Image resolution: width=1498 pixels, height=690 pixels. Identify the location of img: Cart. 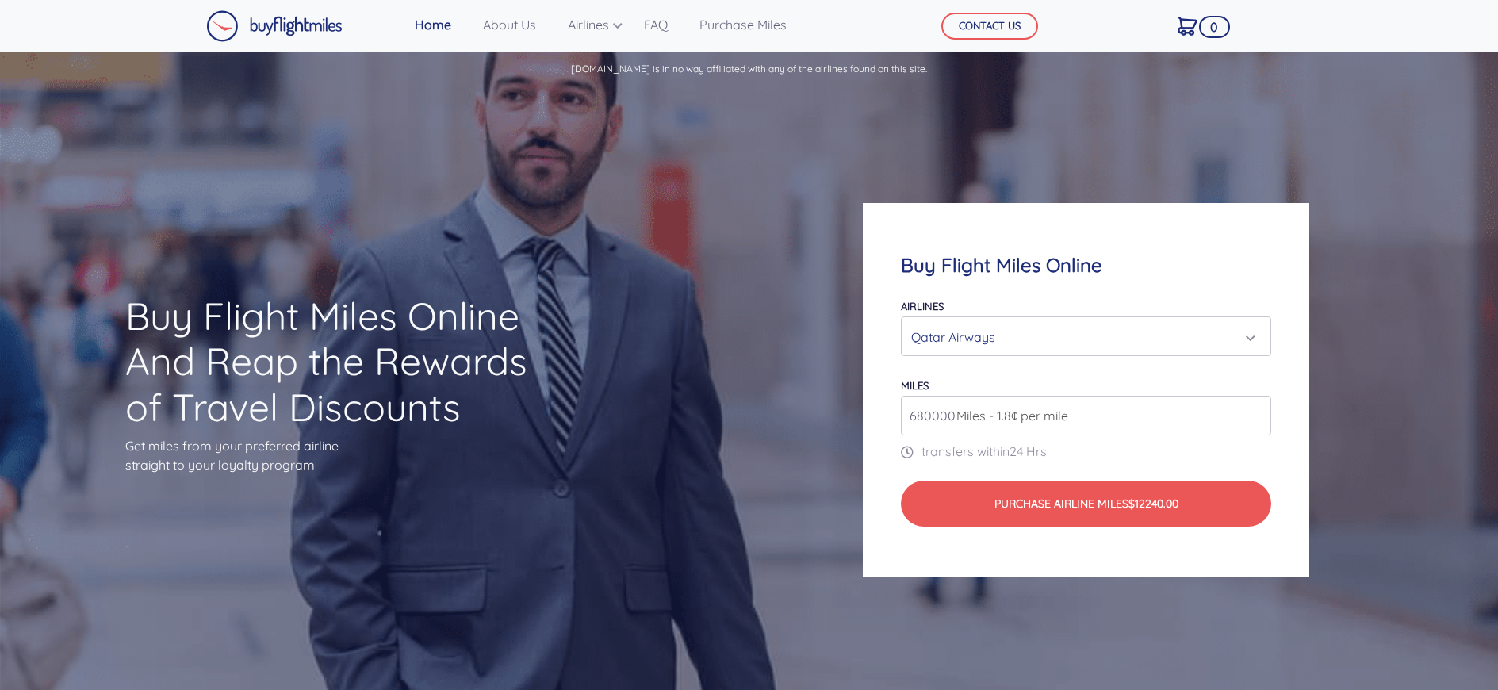
(1187, 26).